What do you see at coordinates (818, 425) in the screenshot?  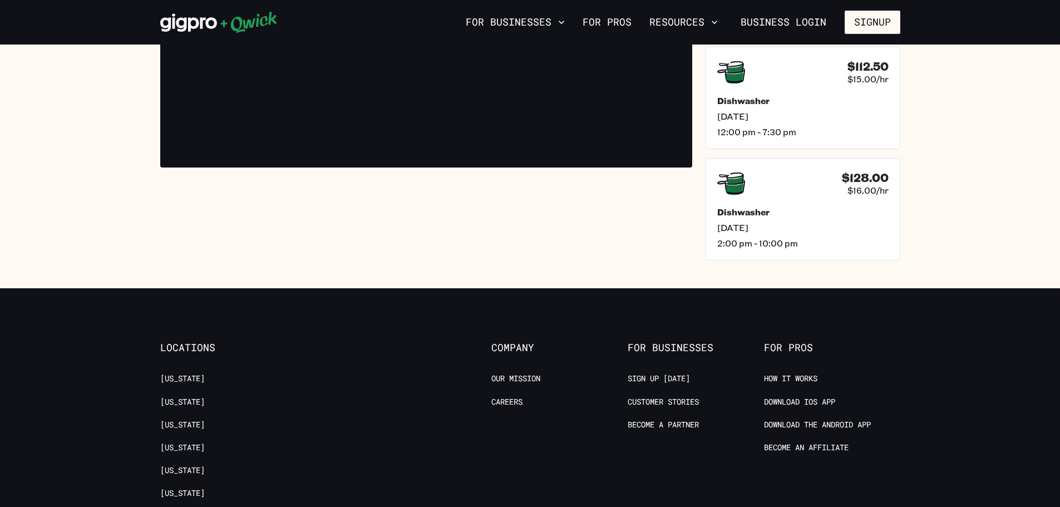 I see `a: Download the Android App` at bounding box center [818, 425].